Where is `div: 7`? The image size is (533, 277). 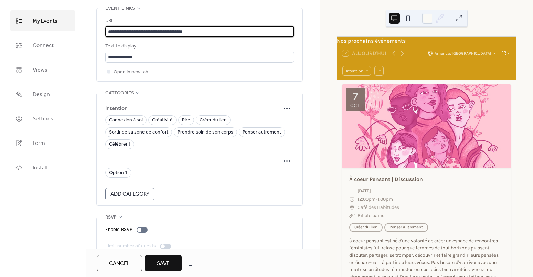 div: 7 is located at coordinates (355, 96).